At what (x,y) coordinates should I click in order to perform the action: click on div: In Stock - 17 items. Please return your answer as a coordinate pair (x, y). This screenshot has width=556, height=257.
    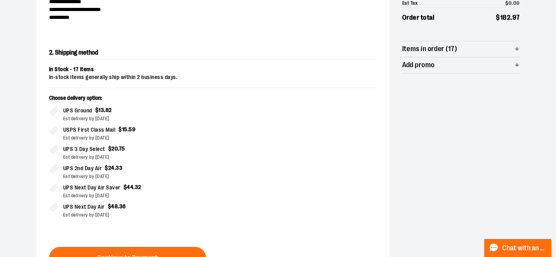
    Looking at the image, I should click on (213, 69).